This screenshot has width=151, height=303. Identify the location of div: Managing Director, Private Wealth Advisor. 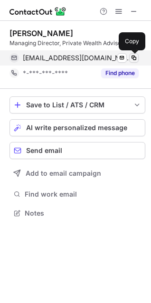
(77, 43).